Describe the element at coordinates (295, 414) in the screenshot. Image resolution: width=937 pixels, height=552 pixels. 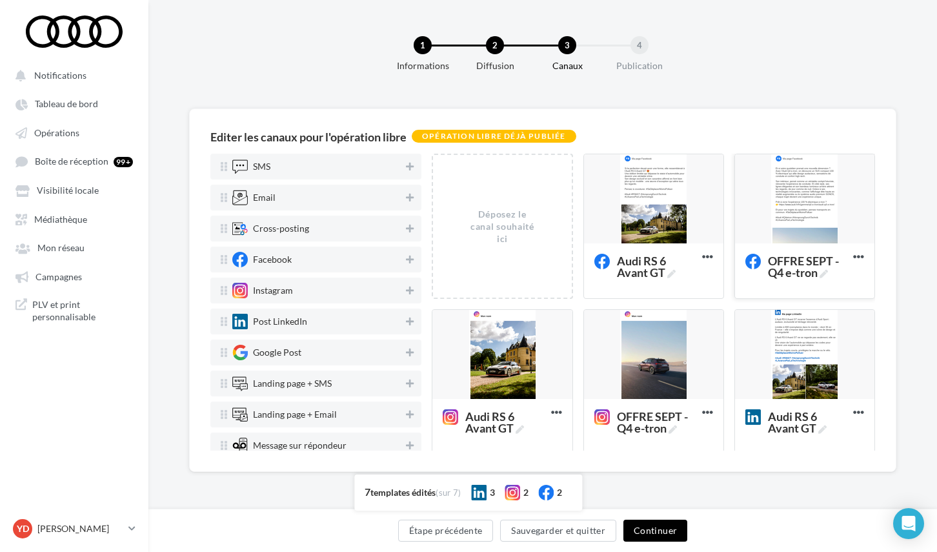
I see `div: Landing page + Email` at that location.